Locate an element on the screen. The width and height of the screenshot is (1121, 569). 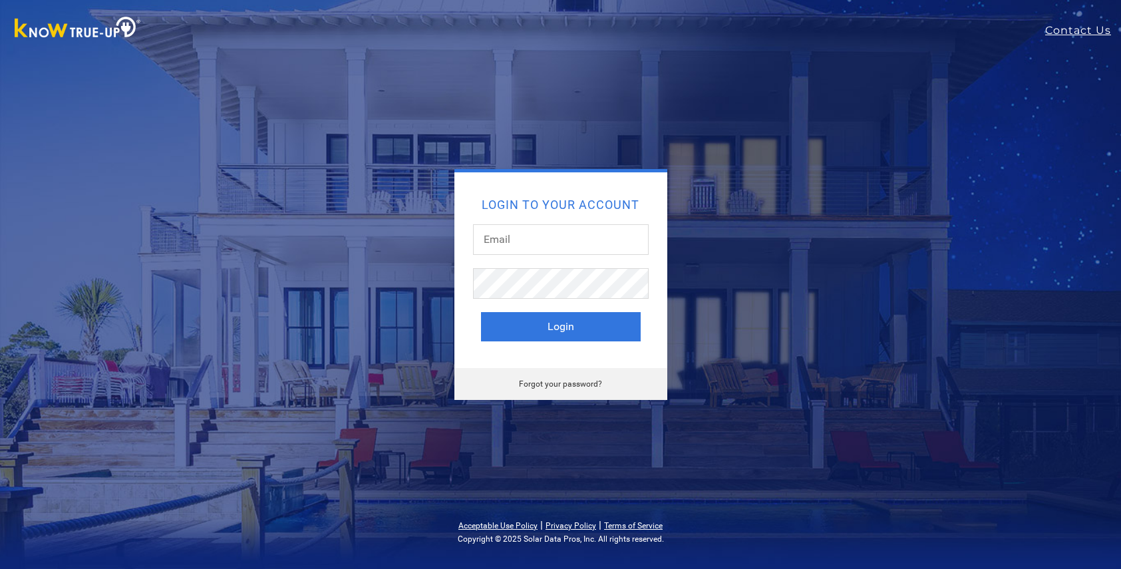
h2: Login to your account is located at coordinates (561, 205).